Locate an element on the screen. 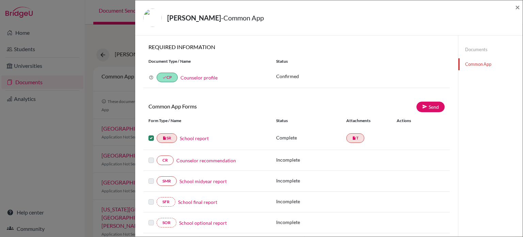 The height and width of the screenshot is (237, 523). h6: REQUIRED INFORMATION is located at coordinates (297, 47).